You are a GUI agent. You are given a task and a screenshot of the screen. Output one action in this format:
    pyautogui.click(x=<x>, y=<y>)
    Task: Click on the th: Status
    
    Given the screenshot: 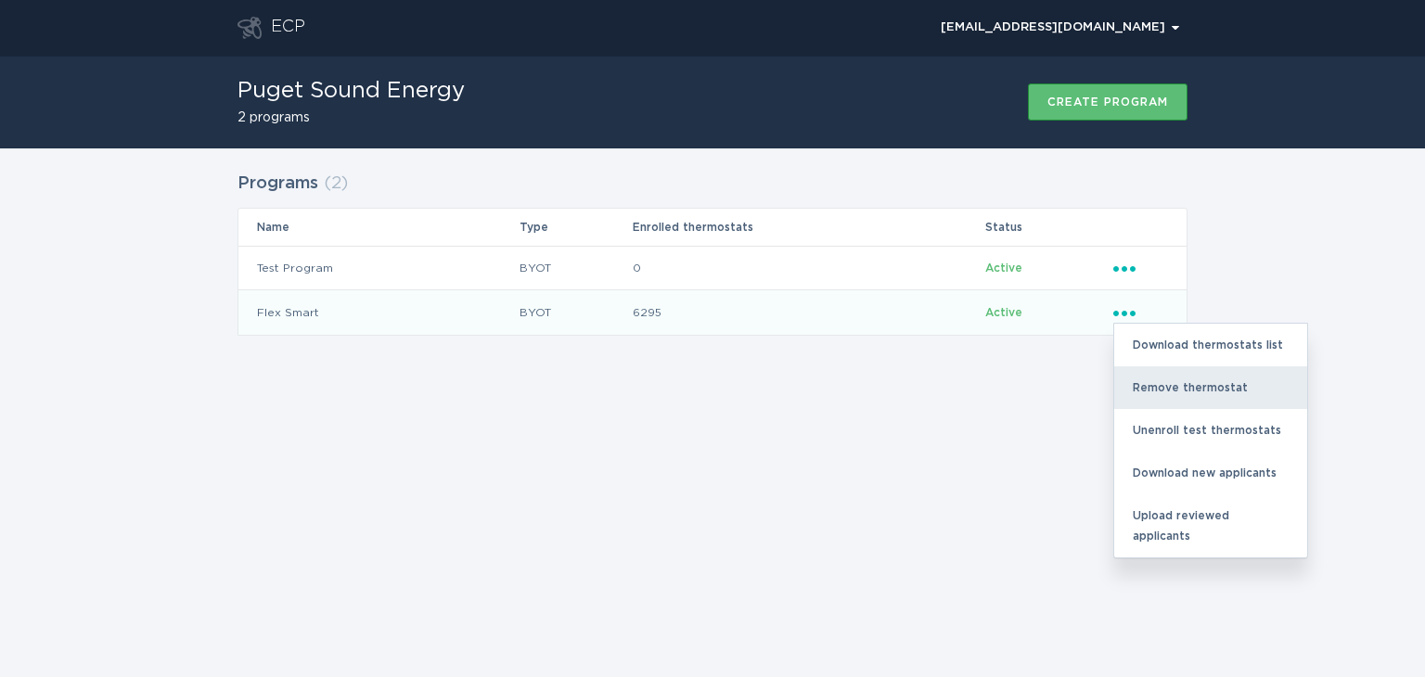 What is the action you would take?
    pyautogui.click(x=1048, y=227)
    